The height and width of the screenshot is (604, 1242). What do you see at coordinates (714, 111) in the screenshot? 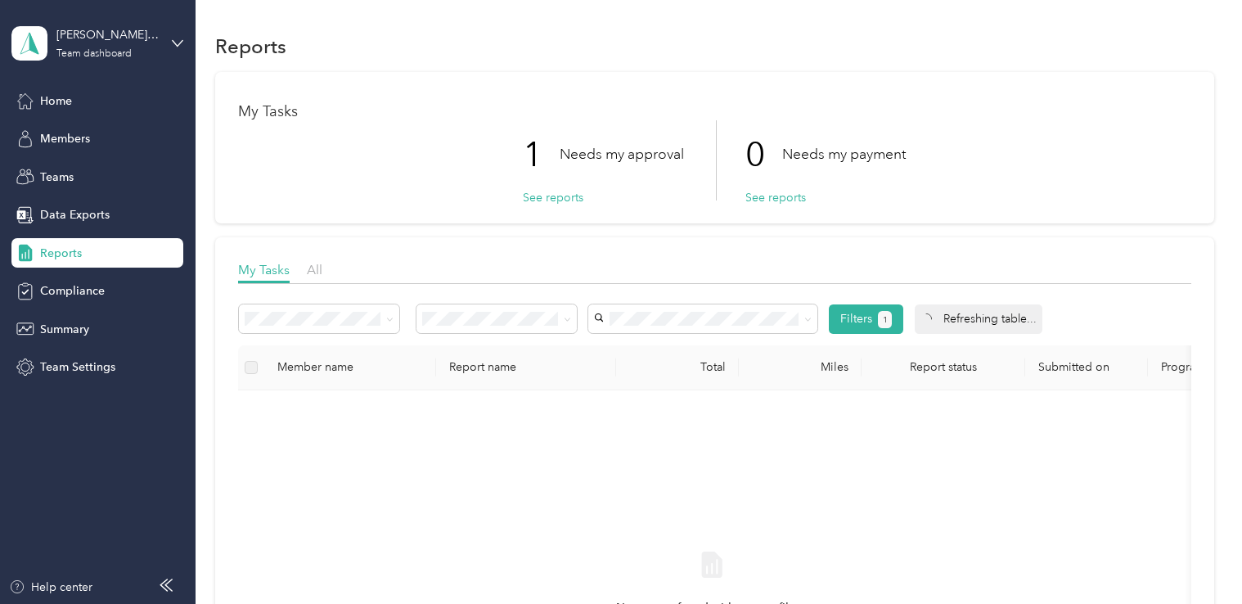
I see `h1: My Tasks` at bounding box center [714, 111].